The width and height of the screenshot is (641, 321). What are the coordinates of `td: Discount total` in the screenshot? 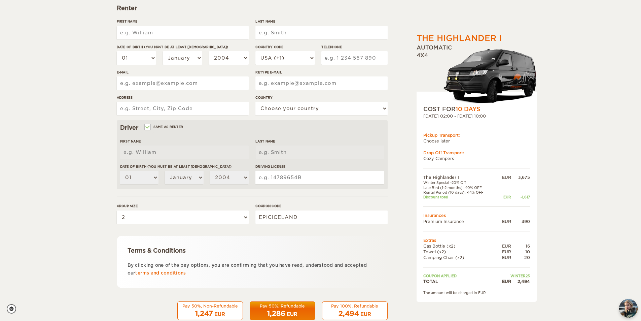 It's located at (460, 197).